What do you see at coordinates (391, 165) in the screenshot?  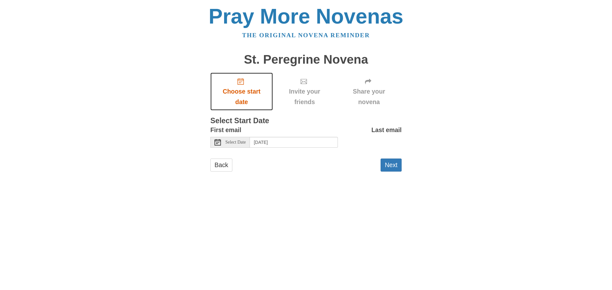 I see `button: Next` at bounding box center [391, 165].